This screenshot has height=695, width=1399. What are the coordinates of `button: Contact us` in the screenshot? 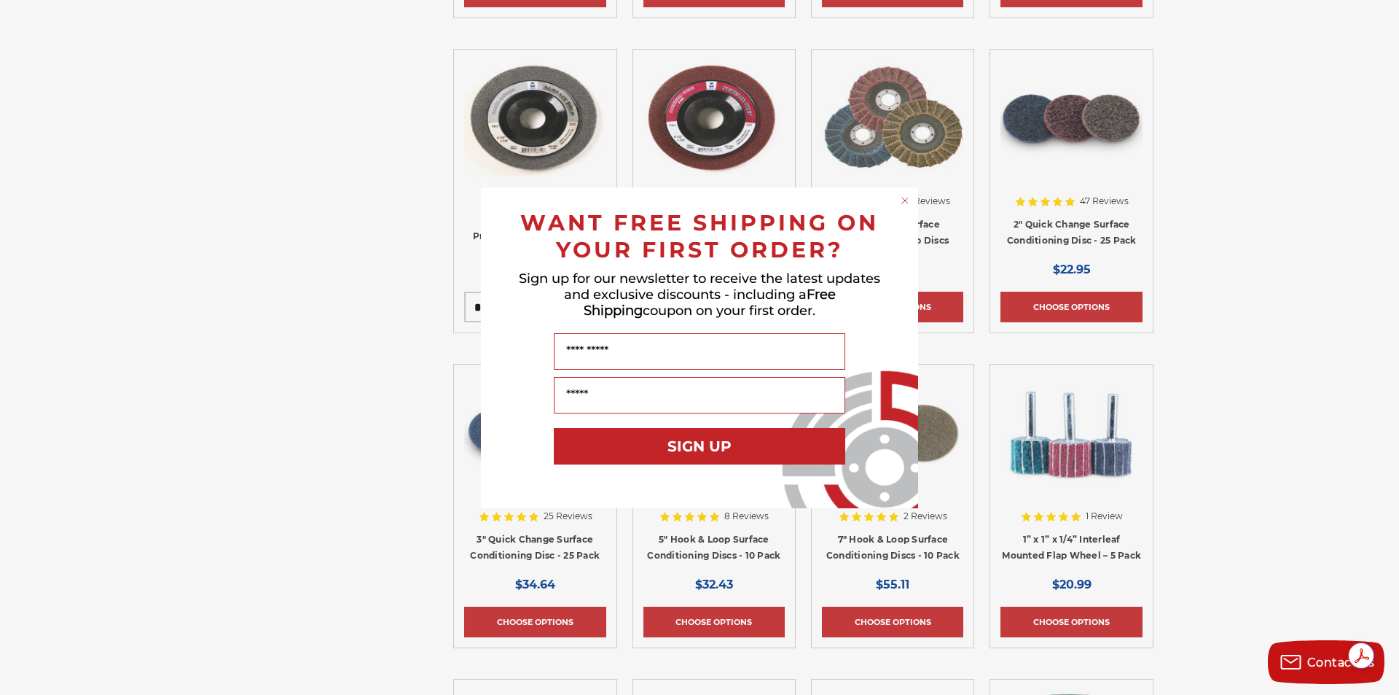 It's located at (1327, 662).